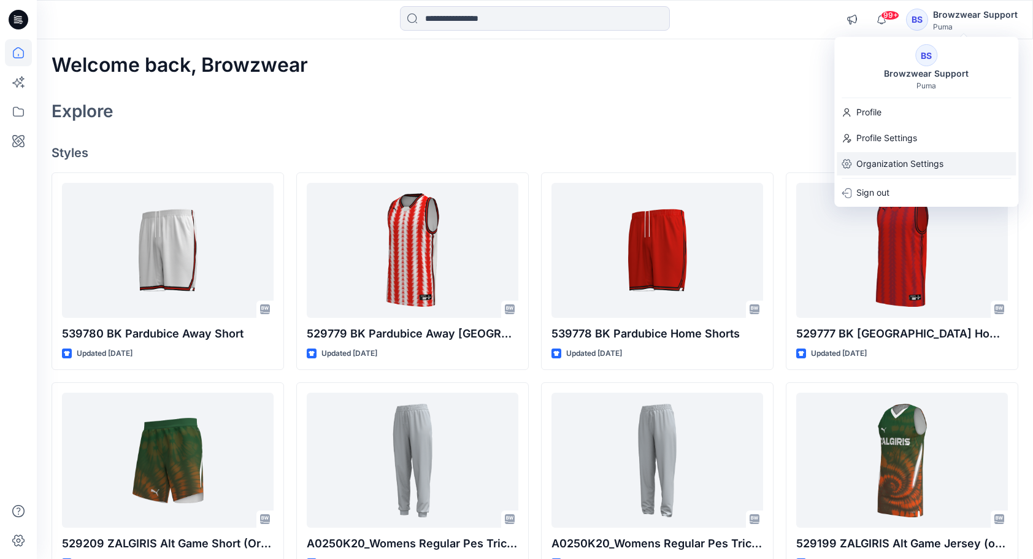 This screenshot has width=1033, height=559. Describe the element at coordinates (902, 460) in the screenshot. I see `a: 529199 ZALGIRIS Alt Game Jersey (original design, 1 way placement cut)` at that location.